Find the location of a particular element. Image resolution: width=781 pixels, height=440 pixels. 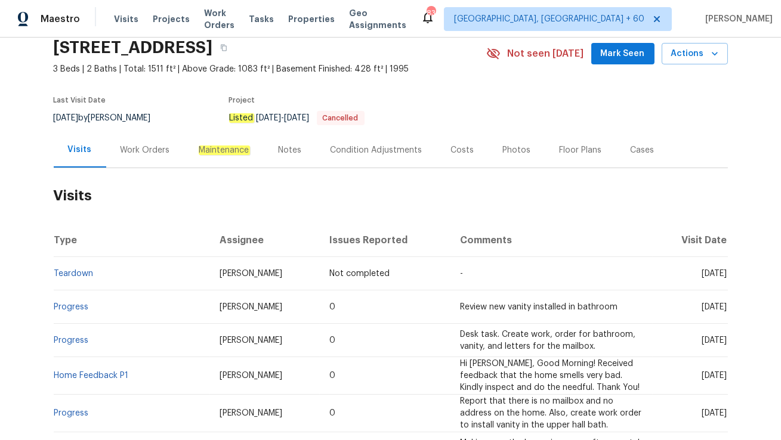

span: Projects is located at coordinates (171, 19).